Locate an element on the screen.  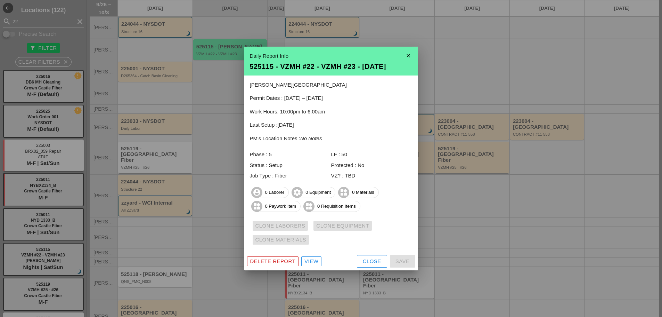
div: VZ? : TBD is located at coordinates (372, 176).